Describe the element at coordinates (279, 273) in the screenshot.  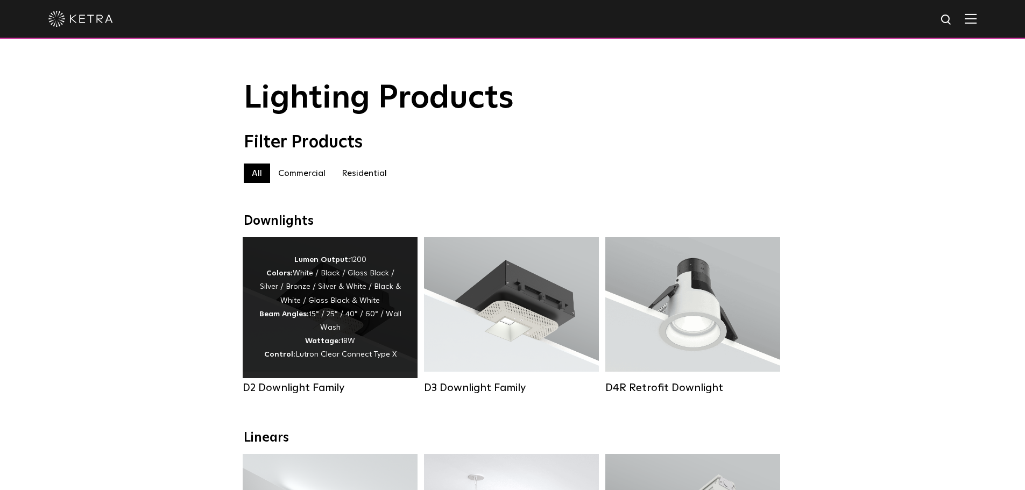
I see `strong: Colors:` at that location.